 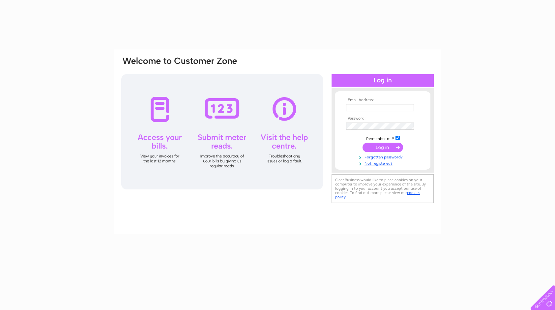 What do you see at coordinates (383, 100) in the screenshot?
I see `th: Email Address:` at bounding box center [383, 100].